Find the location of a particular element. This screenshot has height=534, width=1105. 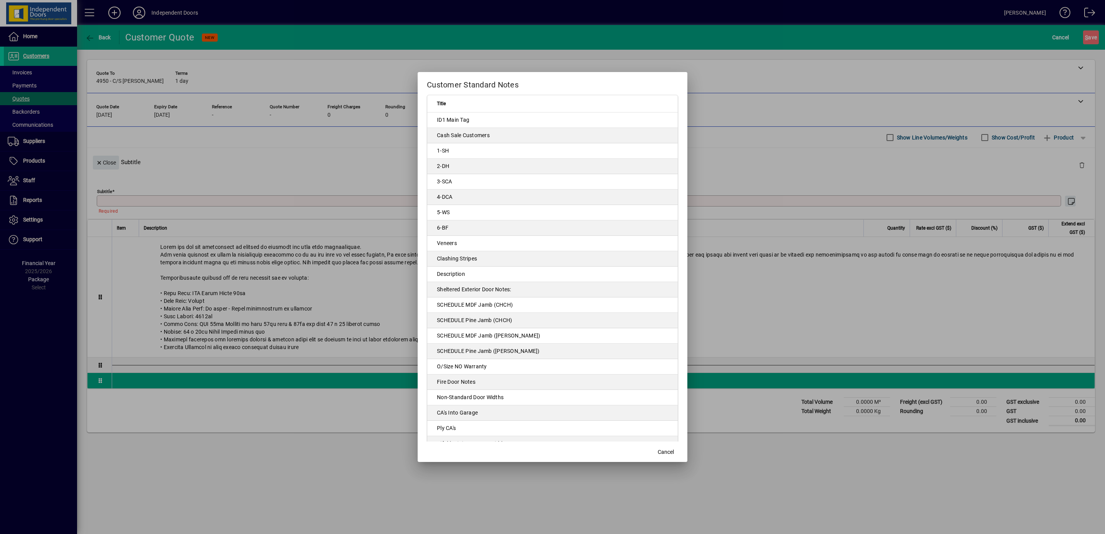

td: 1-SH is located at coordinates (553, 151).